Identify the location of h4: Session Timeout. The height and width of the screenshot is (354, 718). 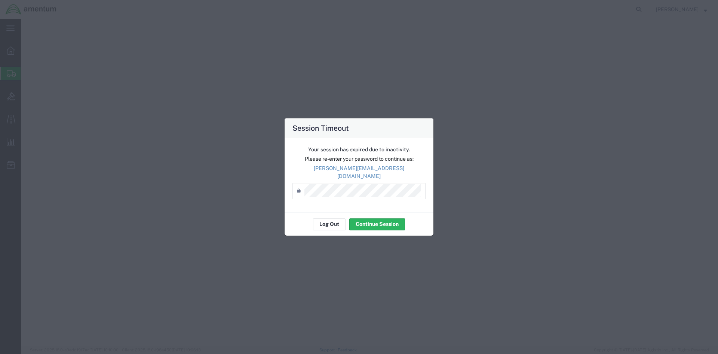
(321, 128).